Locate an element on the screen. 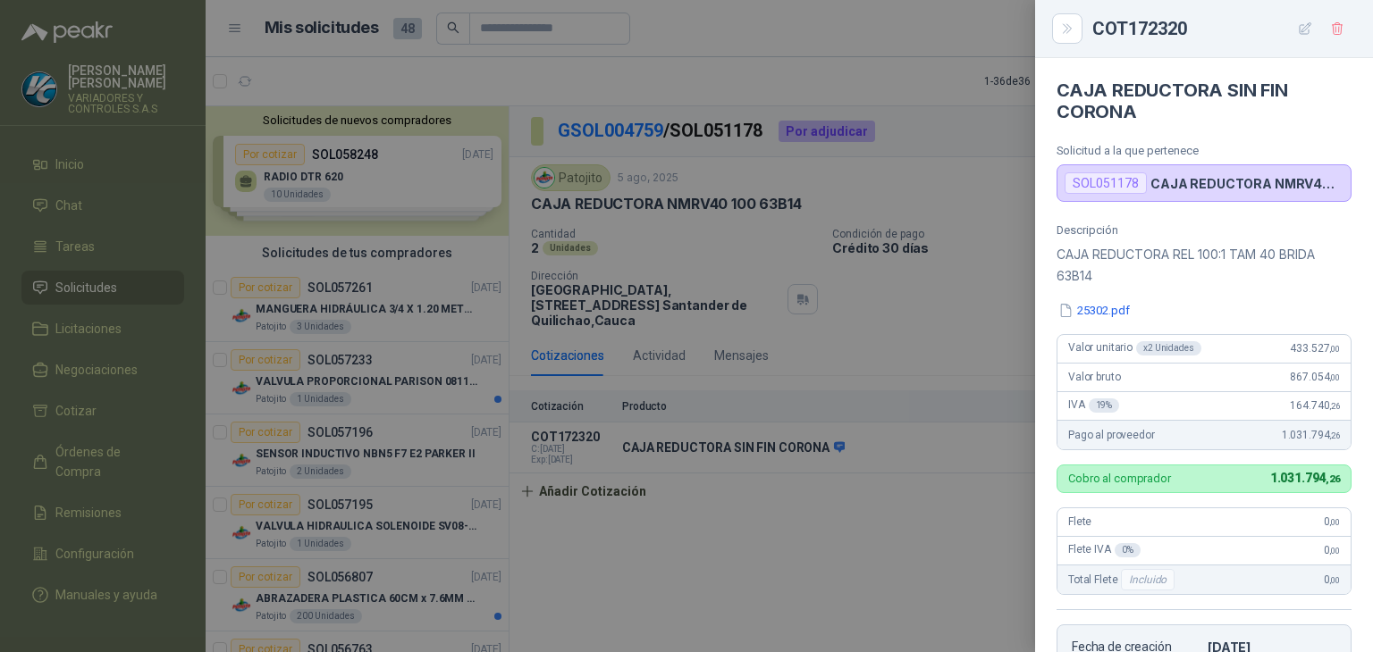  div: Incluido is located at coordinates (1148, 580).